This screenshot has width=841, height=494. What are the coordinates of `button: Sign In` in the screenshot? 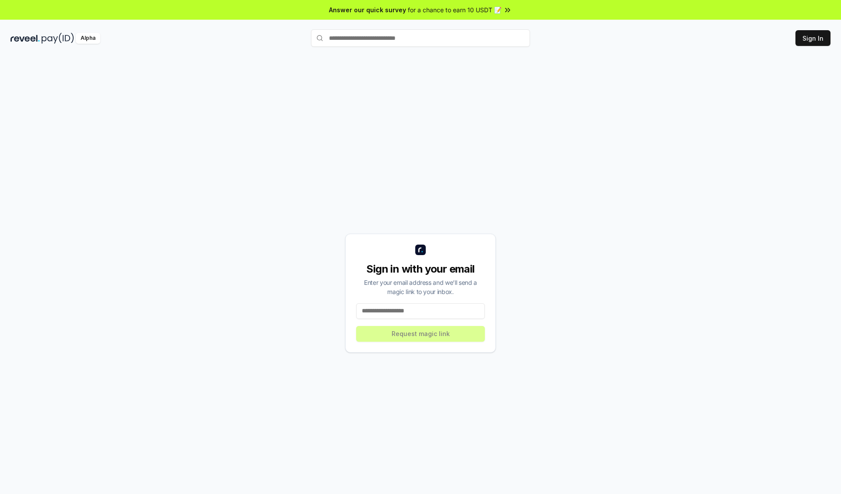 It's located at (812, 38).